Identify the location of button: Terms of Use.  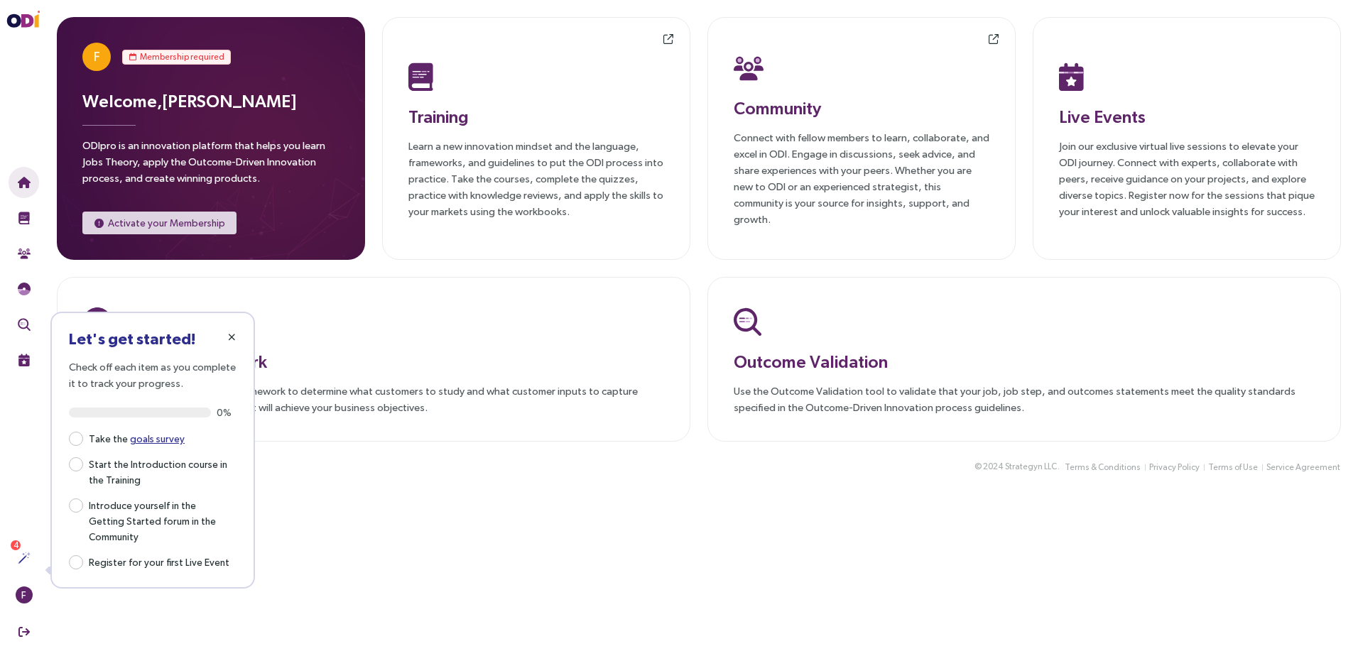
(1233, 467).